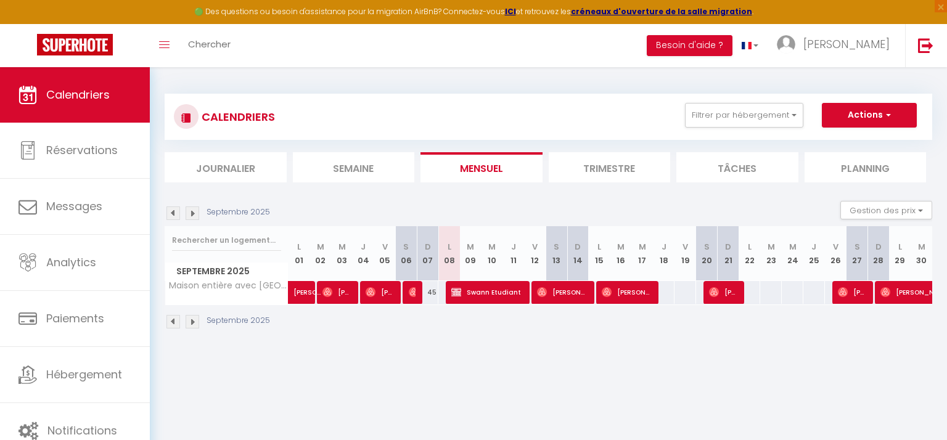  What do you see at coordinates (814, 253) in the screenshot?
I see `th: 25` at bounding box center [814, 253].